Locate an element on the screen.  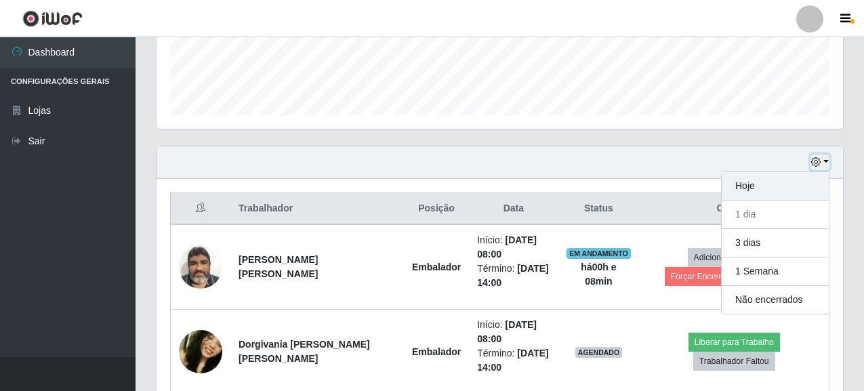
span: EM ANDAMENTO is located at coordinates (598, 253).